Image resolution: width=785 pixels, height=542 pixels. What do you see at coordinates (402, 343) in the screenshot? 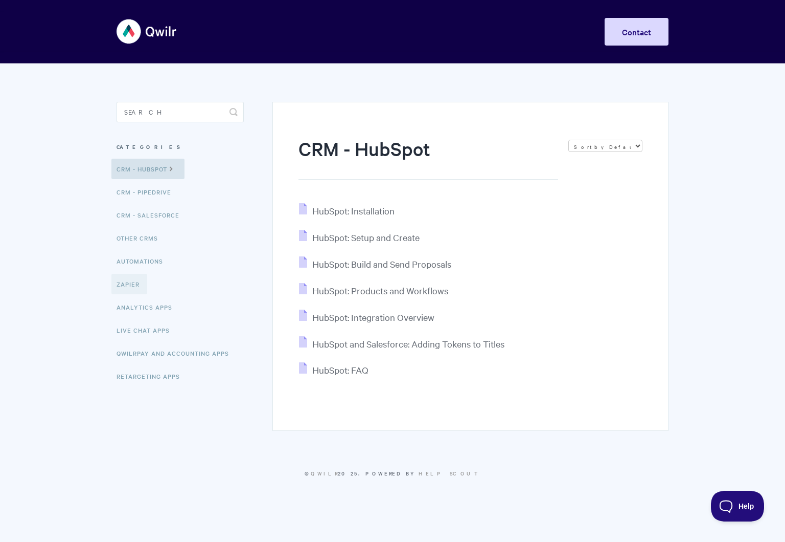
I see `a: HubSpot and Salesforce: Adding Tokens to Titles` at bounding box center [402, 343].